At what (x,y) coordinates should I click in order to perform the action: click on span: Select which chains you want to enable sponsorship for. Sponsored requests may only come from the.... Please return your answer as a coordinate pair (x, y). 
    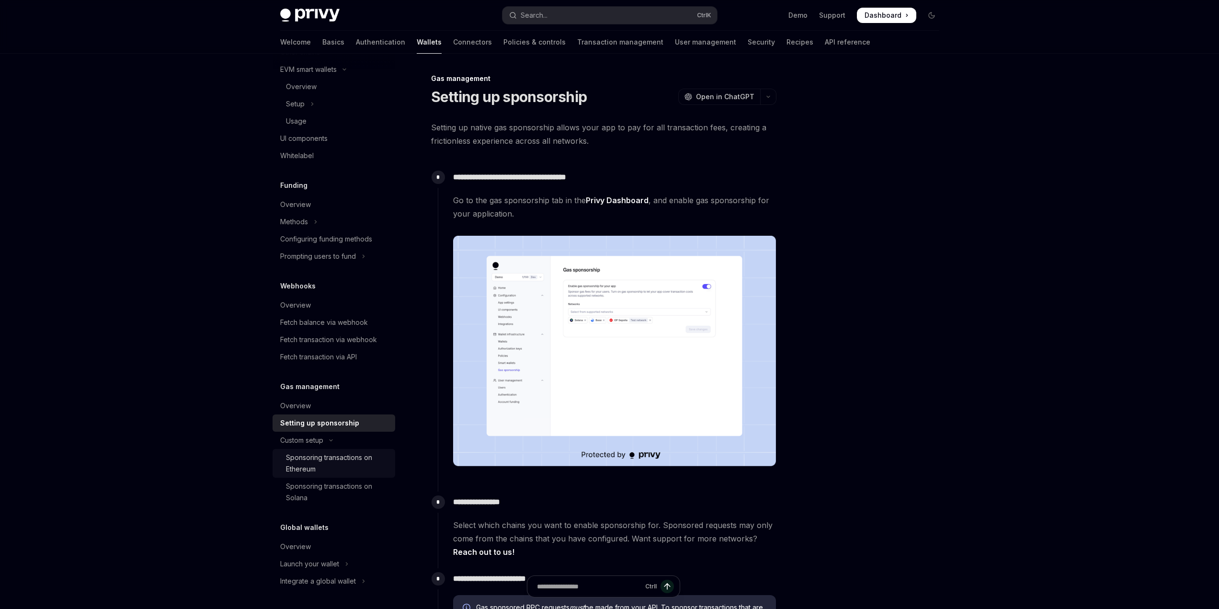
    Looking at the image, I should click on (615, 539).